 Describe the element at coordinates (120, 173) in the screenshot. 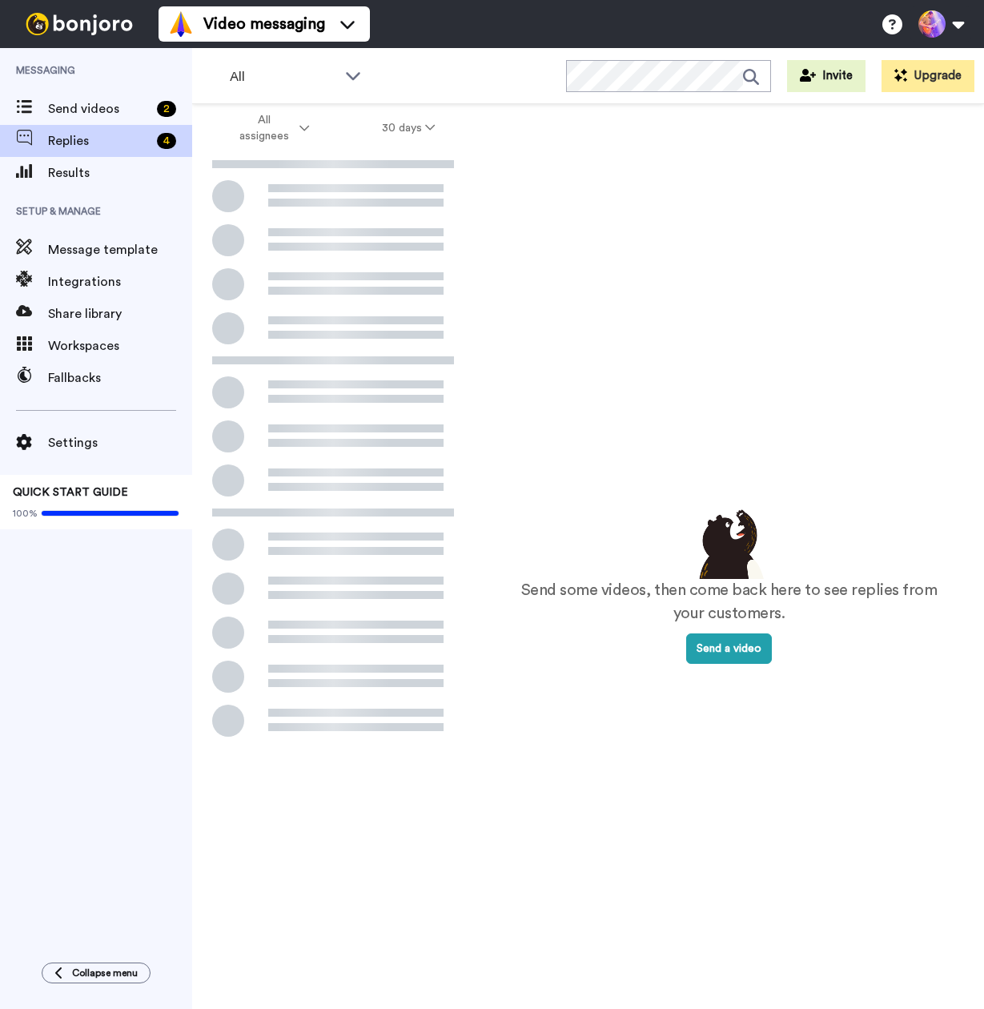

I see `span: Results` at that location.